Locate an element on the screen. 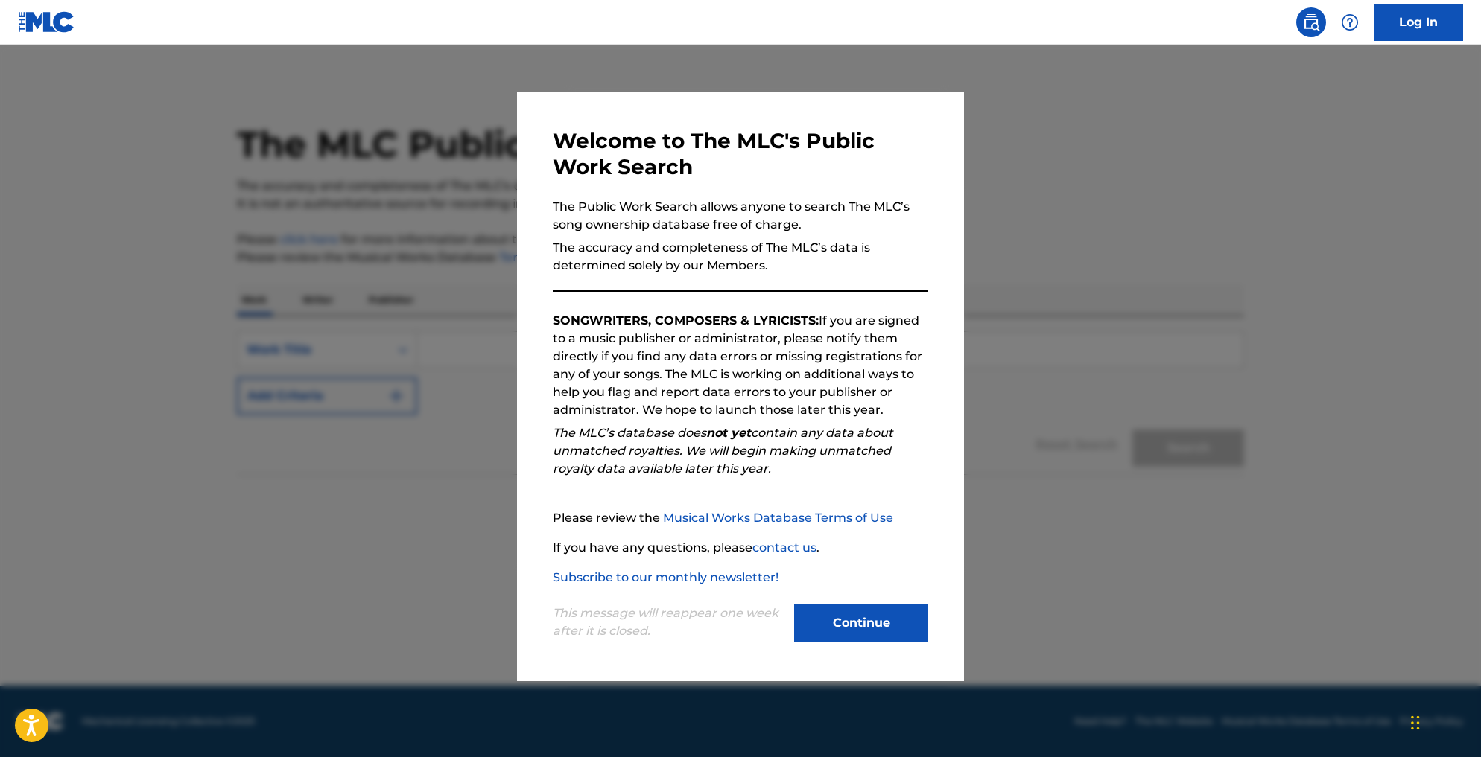 The width and height of the screenshot is (1481, 757). strong: not yet is located at coordinates (728, 433).